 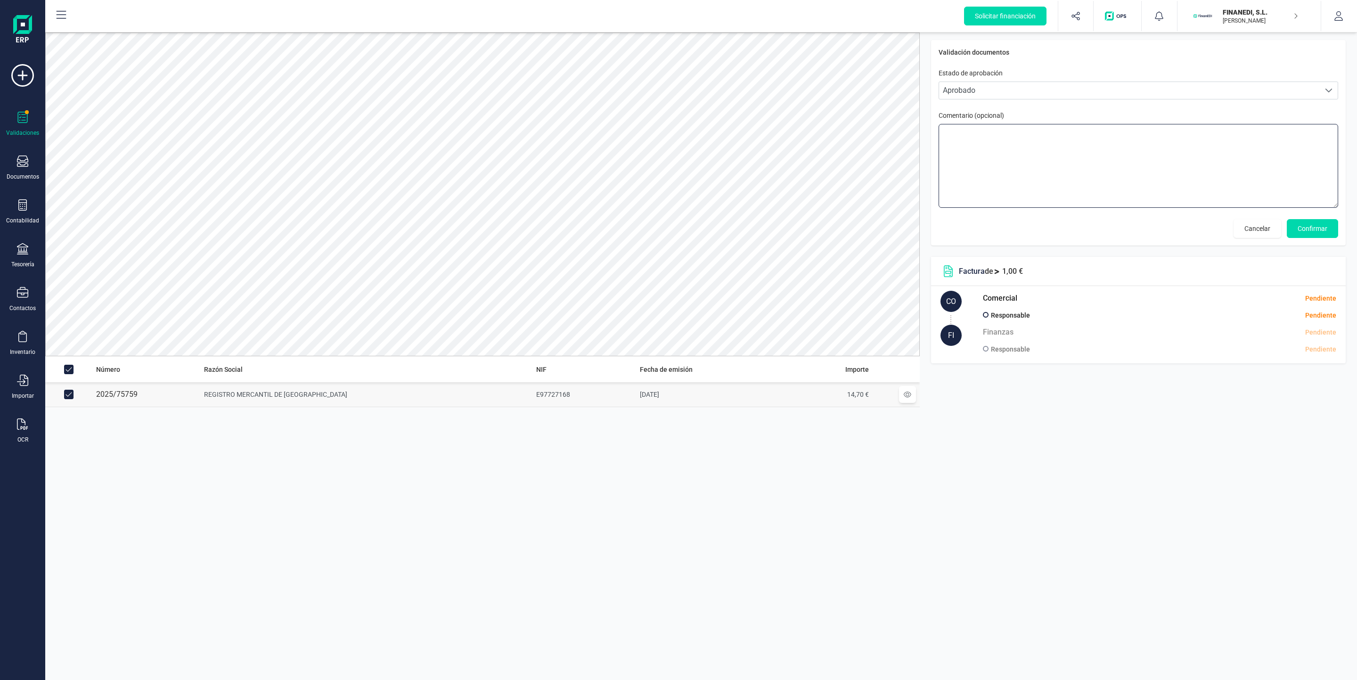 I want to click on div: Inventario, so click(x=23, y=352).